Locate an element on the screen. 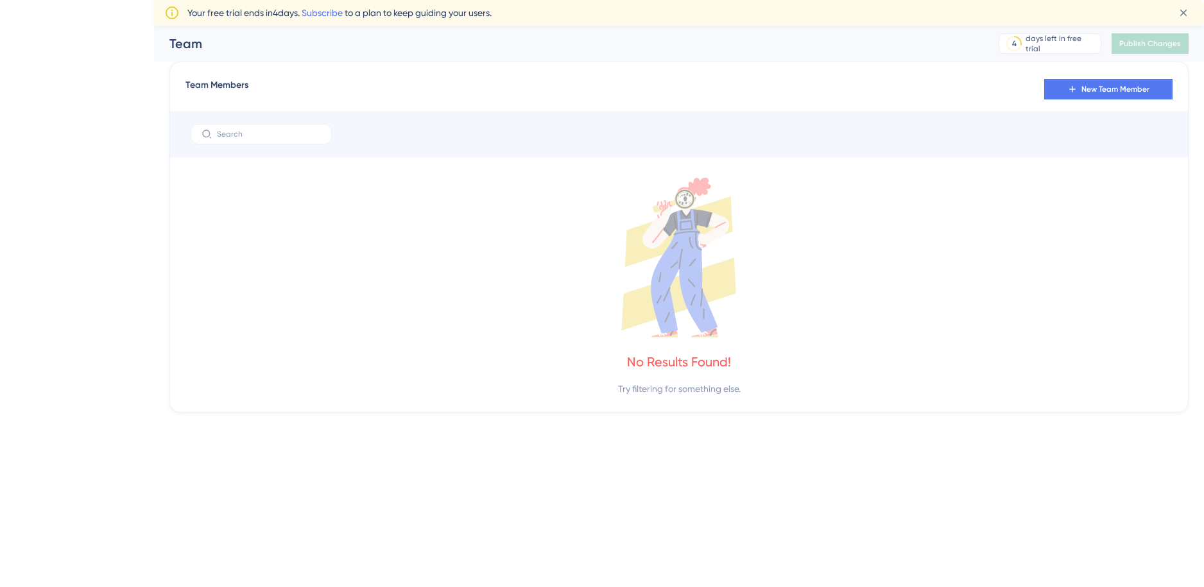  span: Publish Changes is located at coordinates (1150, 44).